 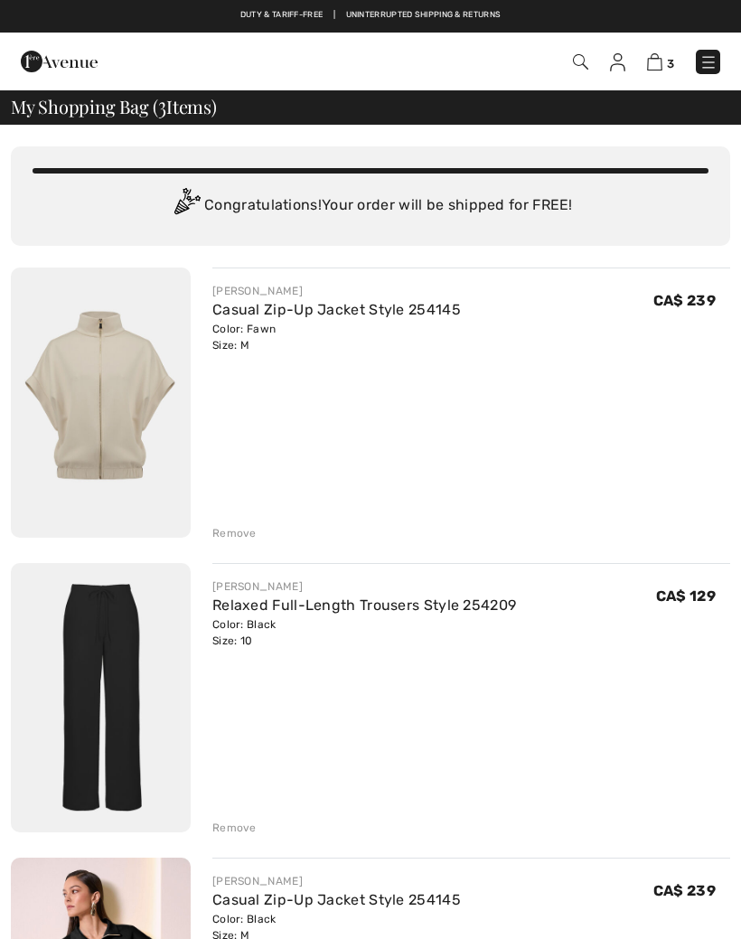 What do you see at coordinates (654, 61) in the screenshot?
I see `img: Shopping Bag` at bounding box center [654, 61].